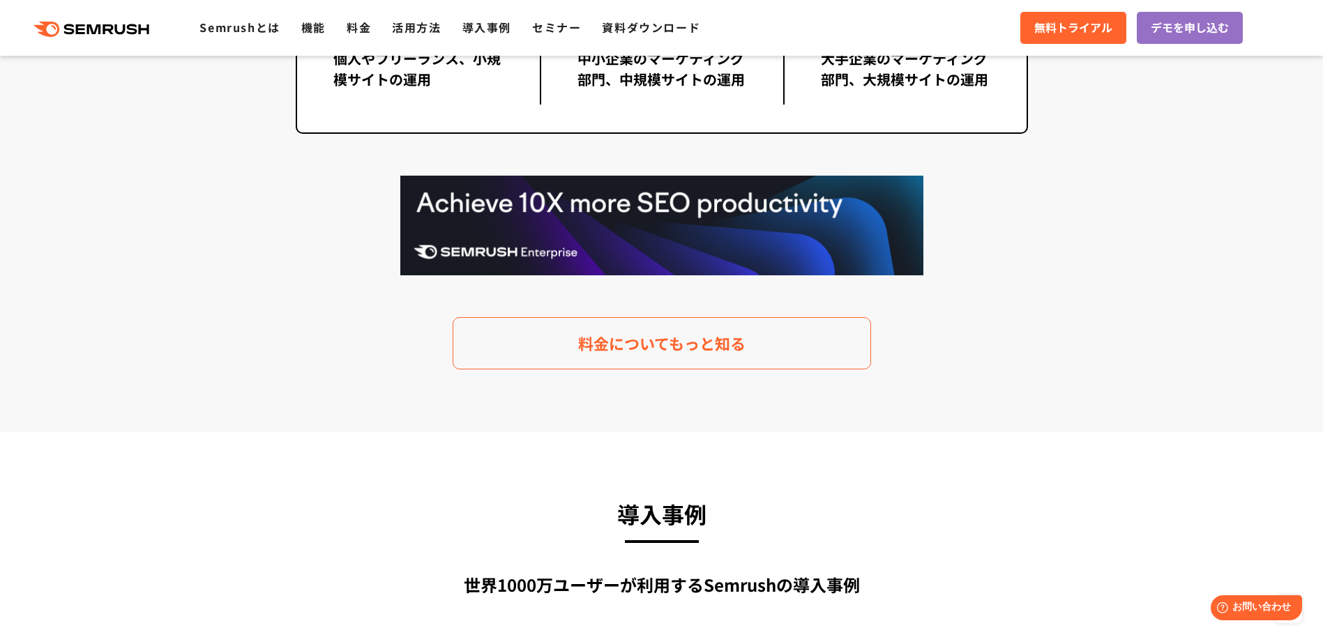 The height and width of the screenshot is (644, 1323). I want to click on div: 世界1000万ユーザーが利用する Semrushの導入事例, so click(662, 585).